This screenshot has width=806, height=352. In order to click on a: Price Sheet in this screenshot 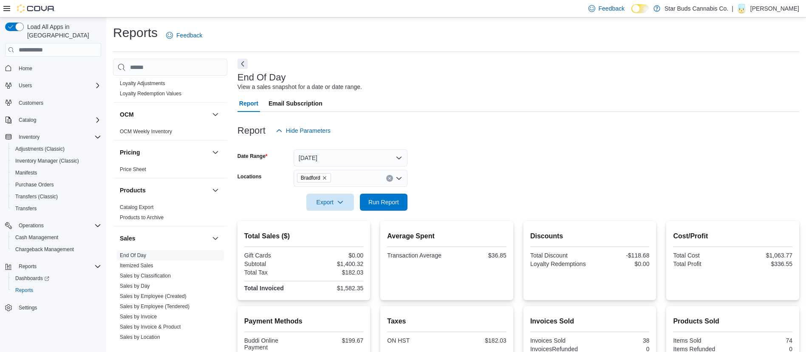, I will do `click(133, 169)`.